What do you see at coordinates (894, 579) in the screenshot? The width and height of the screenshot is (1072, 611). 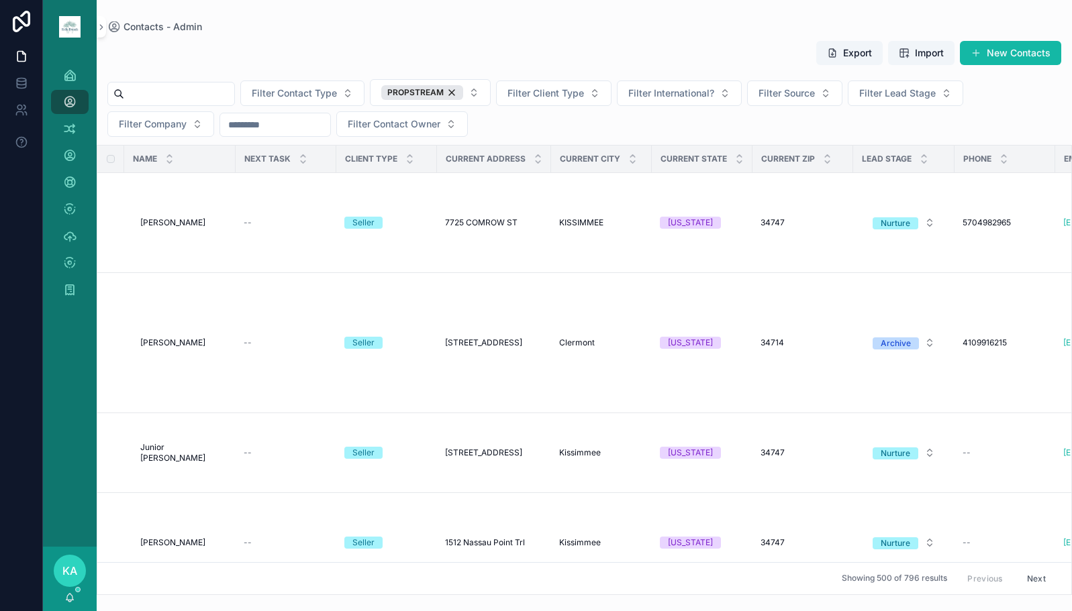 I see `span: Showing 500 of 796 results` at bounding box center [894, 579].